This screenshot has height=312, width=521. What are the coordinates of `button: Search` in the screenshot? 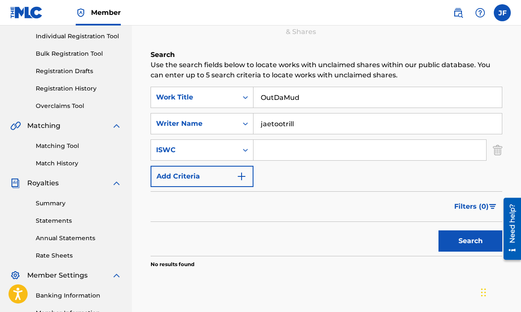 It's located at (470, 241).